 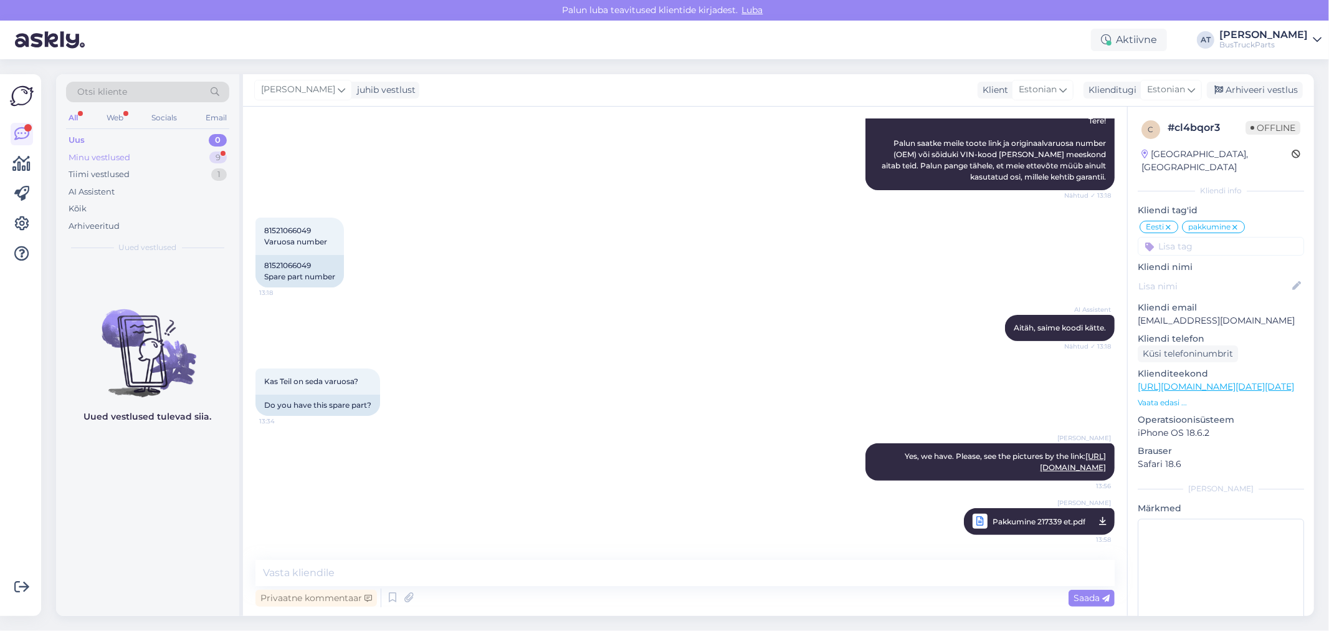 I want to click on div: Email, so click(x=216, y=118).